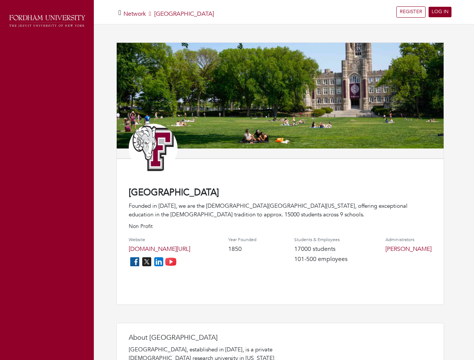  What do you see at coordinates (321, 259) in the screenshot?
I see `h4: 101-500 employees` at bounding box center [321, 259].